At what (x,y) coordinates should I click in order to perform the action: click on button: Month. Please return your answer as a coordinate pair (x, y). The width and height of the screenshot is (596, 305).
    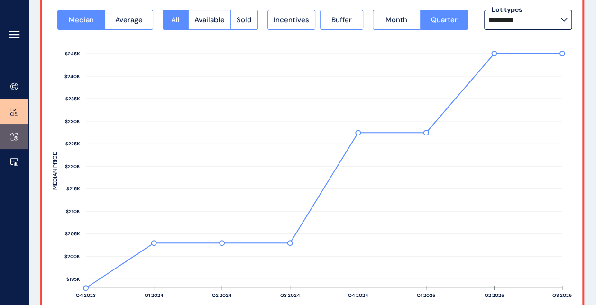
    Looking at the image, I should click on (396, 20).